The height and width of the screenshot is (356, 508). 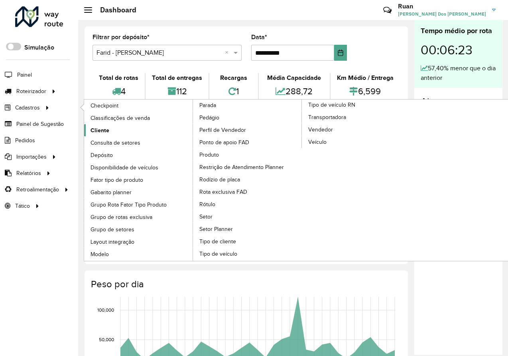 What do you see at coordinates (115, 142) in the screenshot?
I see `span: Consulta de setores` at bounding box center [115, 142].